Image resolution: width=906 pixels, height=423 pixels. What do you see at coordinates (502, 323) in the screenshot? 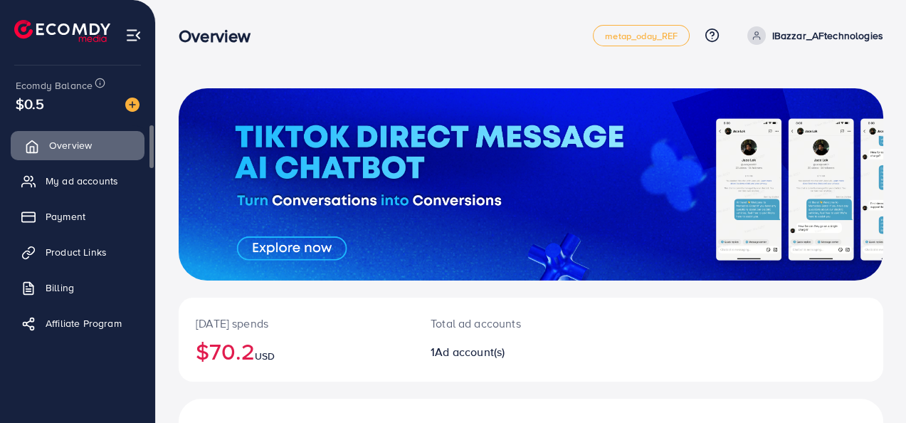
I see `p: Total ad accounts` at bounding box center [502, 323].